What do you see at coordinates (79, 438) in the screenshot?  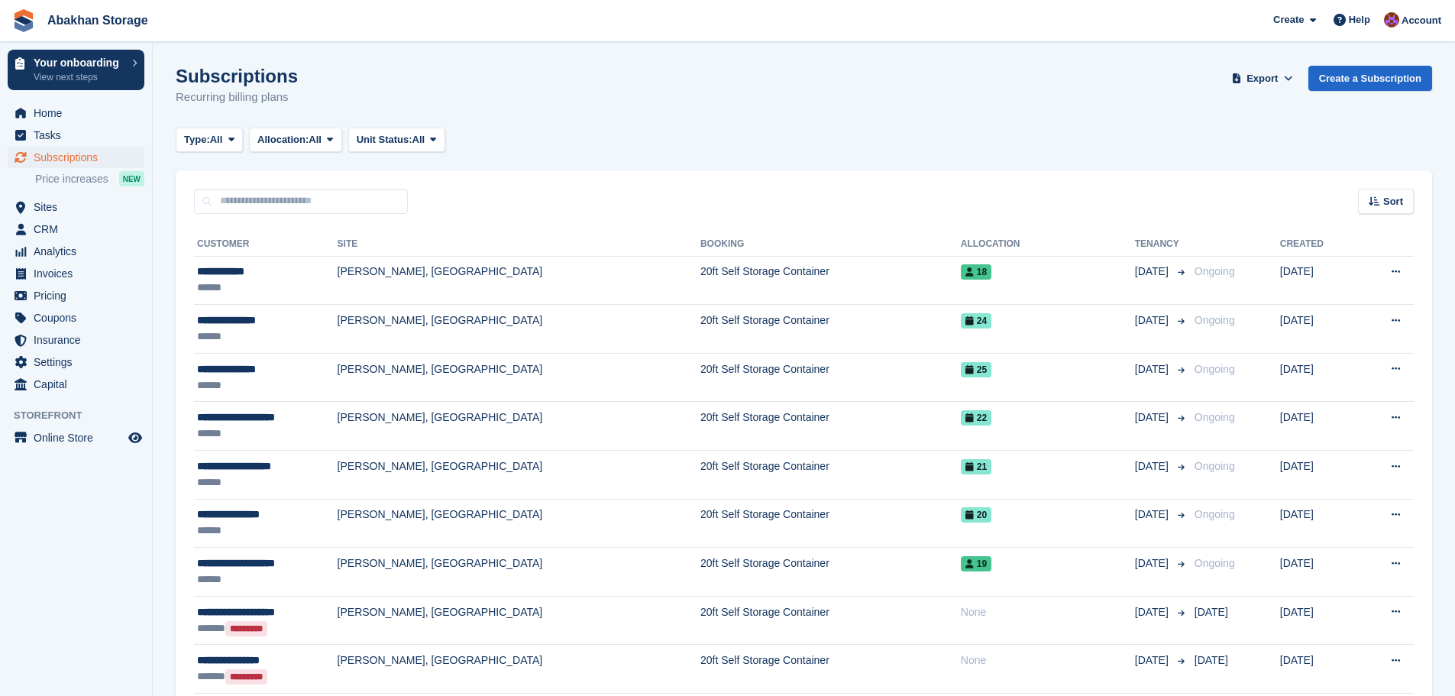 I see `span: Online Store` at bounding box center [79, 438].